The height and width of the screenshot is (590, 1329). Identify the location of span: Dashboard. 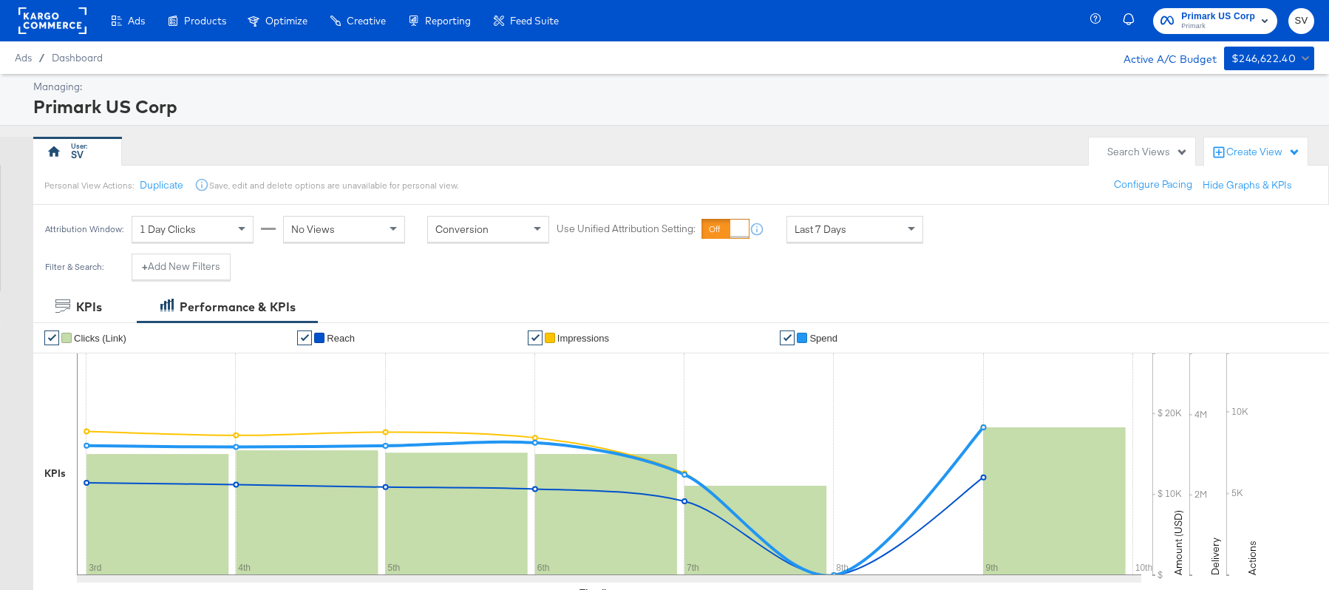
(77, 58).